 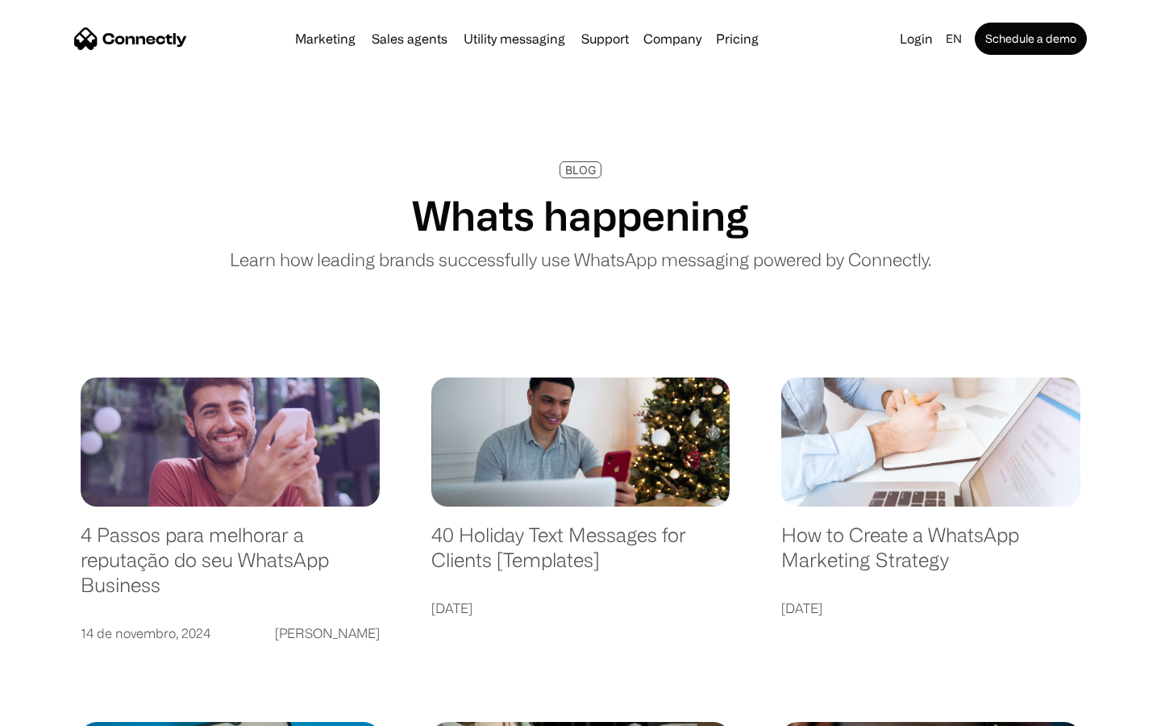 What do you see at coordinates (1031, 39) in the screenshot?
I see `a: Schedule a demo` at bounding box center [1031, 39].